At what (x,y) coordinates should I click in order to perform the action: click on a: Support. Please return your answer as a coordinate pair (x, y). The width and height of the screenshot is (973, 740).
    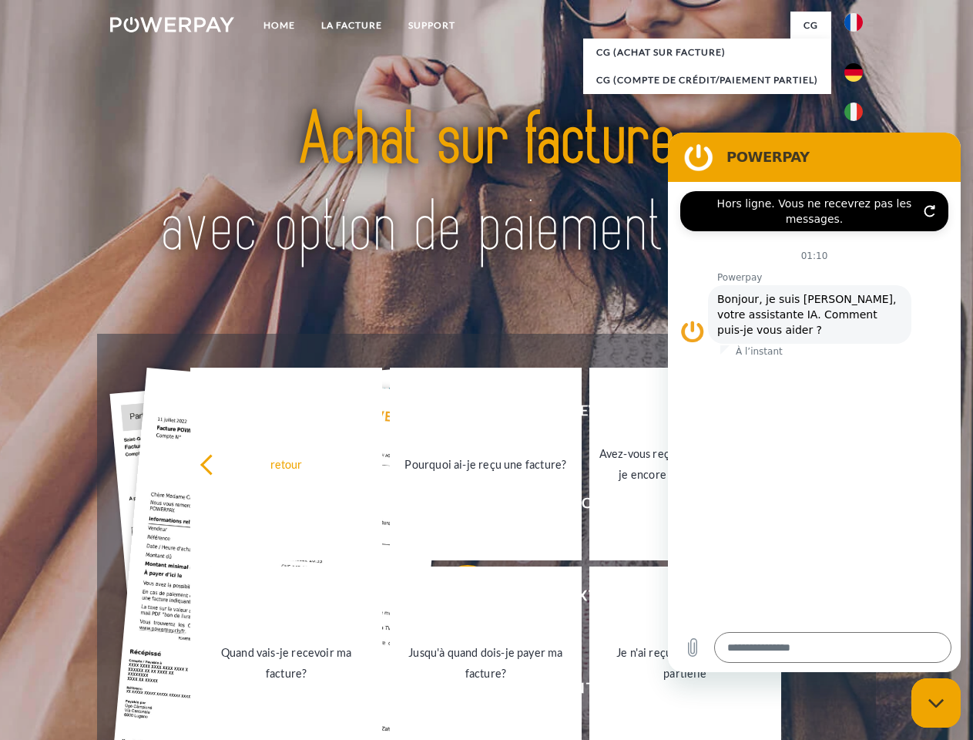
    Looking at the image, I should click on (432, 25).